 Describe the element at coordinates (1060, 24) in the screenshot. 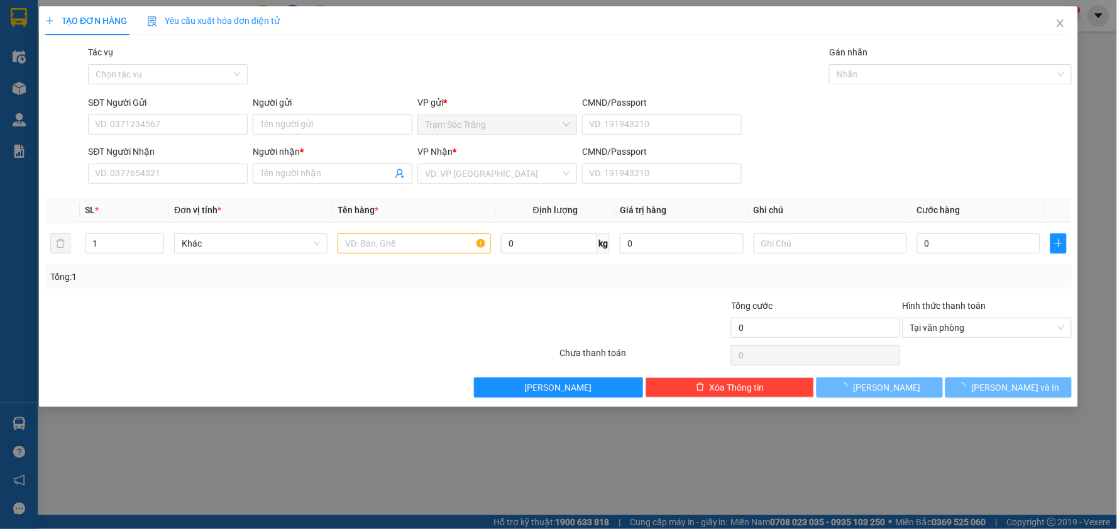

I see `button: Close` at that location.